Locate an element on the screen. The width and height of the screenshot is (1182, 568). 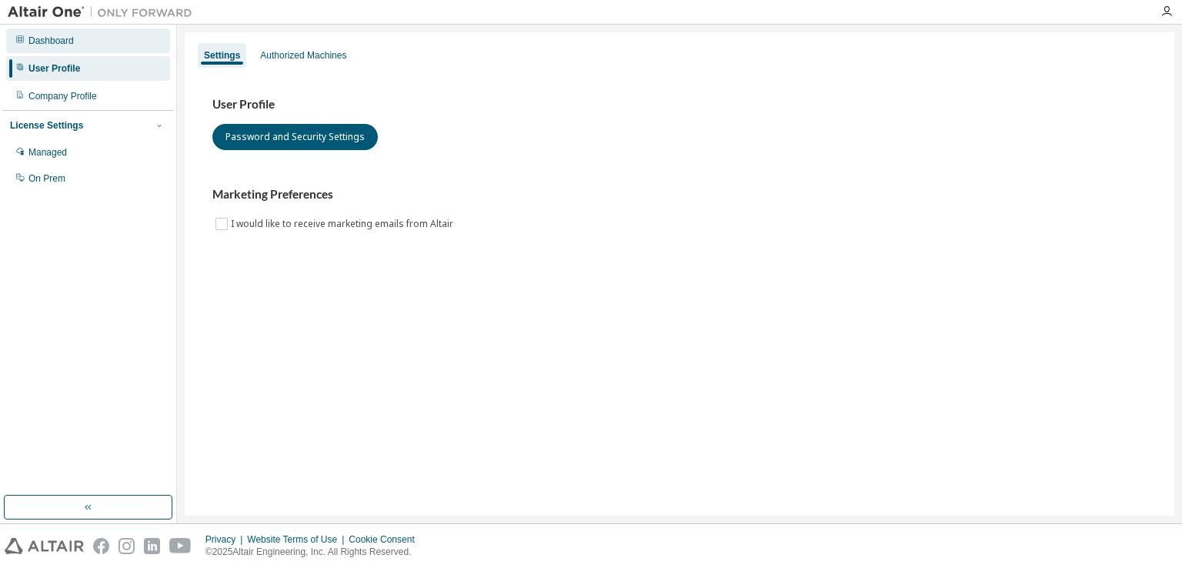
div: Authorized Machines is located at coordinates (303, 55).